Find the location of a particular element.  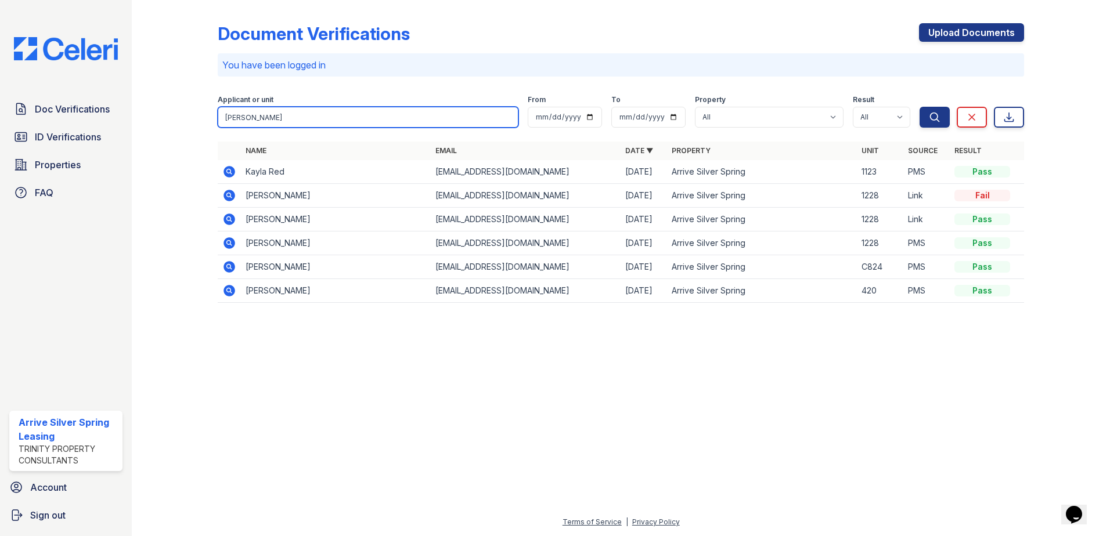

a: Result is located at coordinates (968, 150).